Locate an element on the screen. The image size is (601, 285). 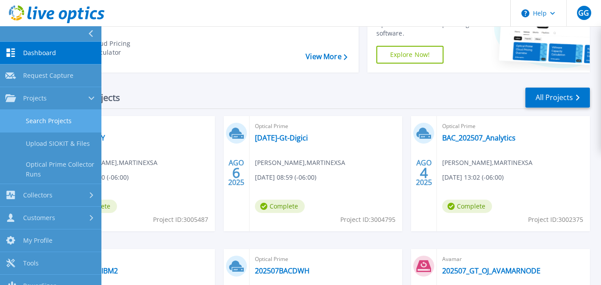
span: 6 is located at coordinates (236, 173).